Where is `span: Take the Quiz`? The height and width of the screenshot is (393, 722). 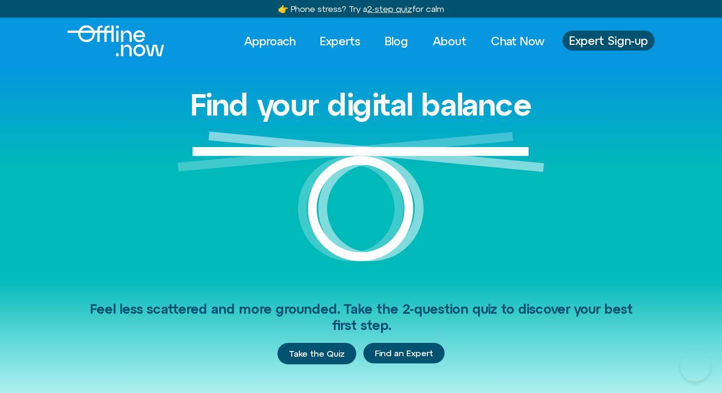
span: Take the Quiz is located at coordinates (316, 354).